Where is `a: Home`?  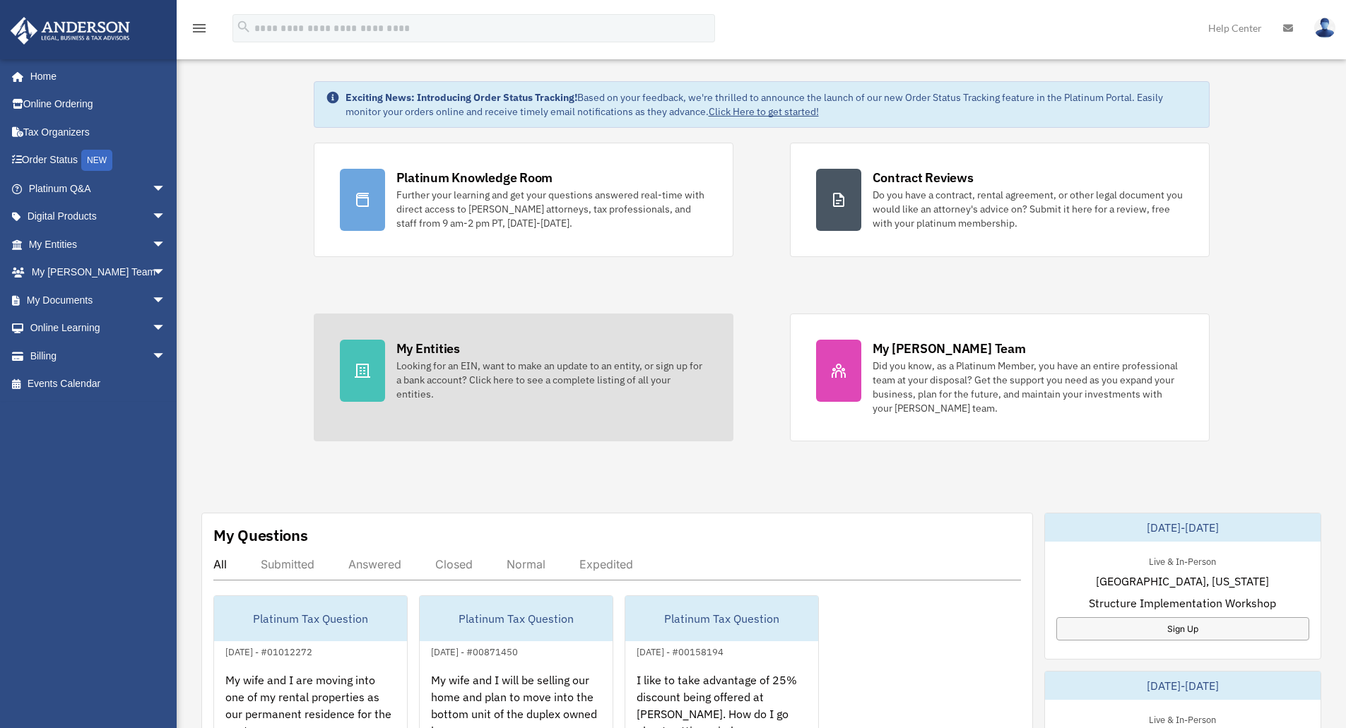 a: Home is located at coordinates (95, 76).